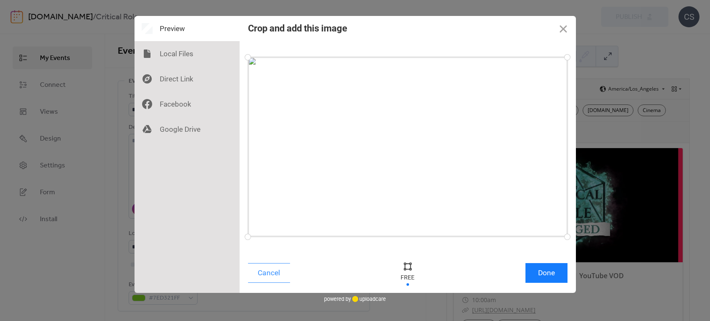 The image size is (710, 321). I want to click on div: Direct Link, so click(187, 79).